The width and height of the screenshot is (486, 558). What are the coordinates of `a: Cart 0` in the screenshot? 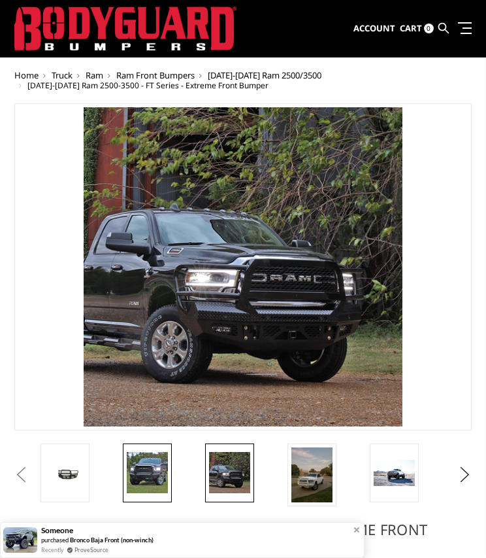 It's located at (417, 29).